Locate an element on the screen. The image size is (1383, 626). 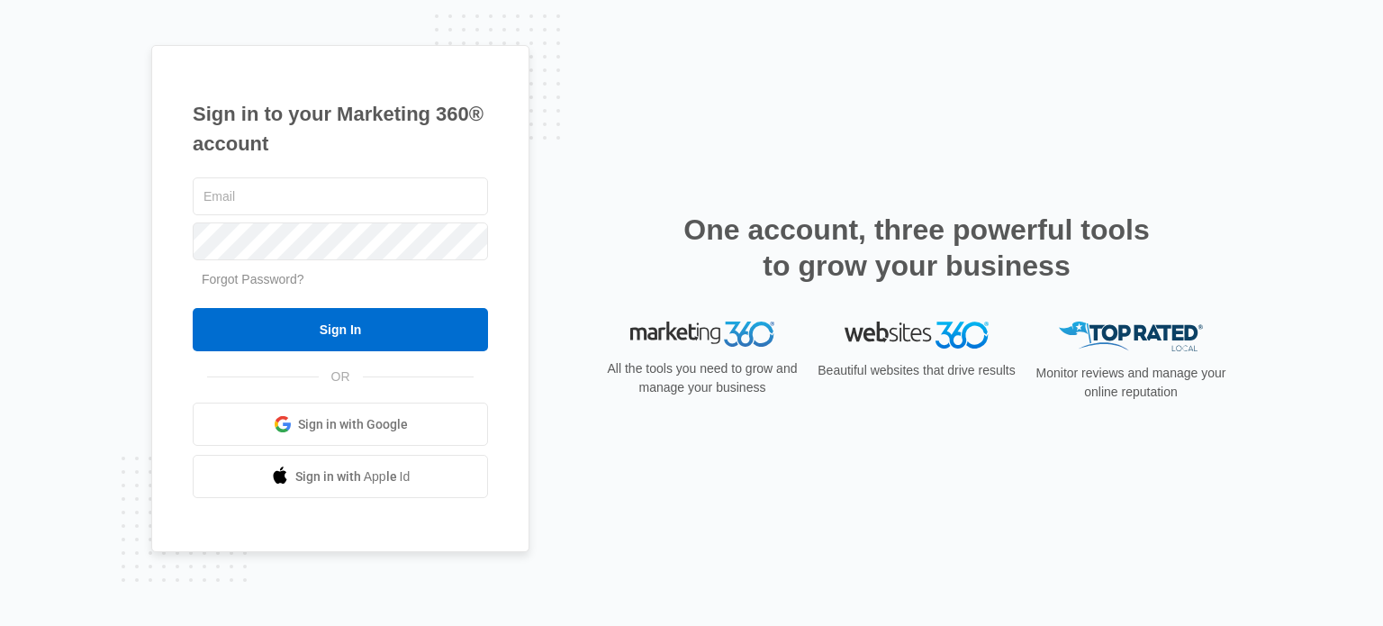
input: Sign In is located at coordinates (340, 329).